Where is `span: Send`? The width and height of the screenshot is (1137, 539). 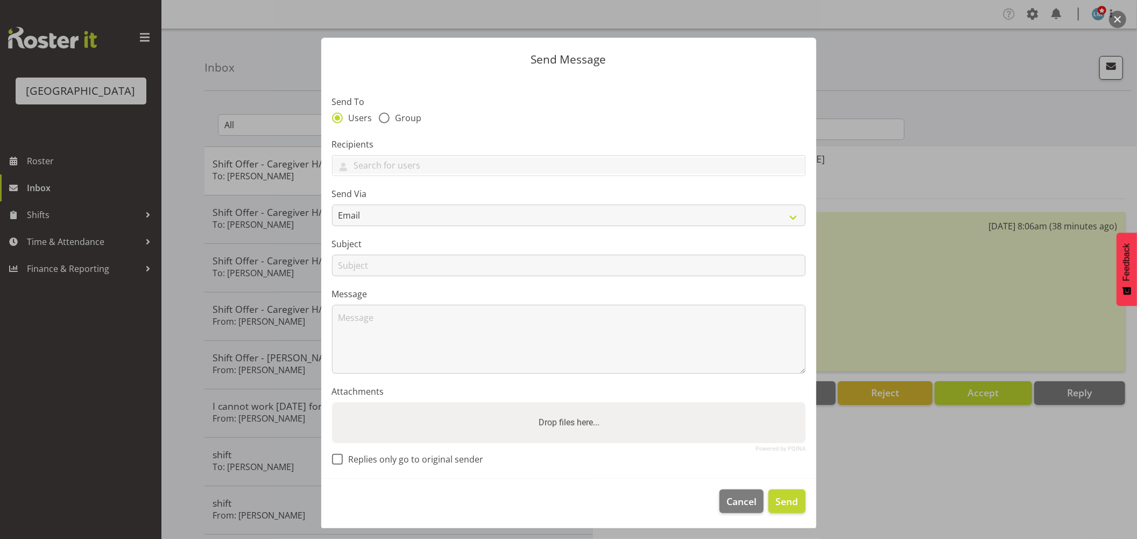 span: Send is located at coordinates (787, 501).